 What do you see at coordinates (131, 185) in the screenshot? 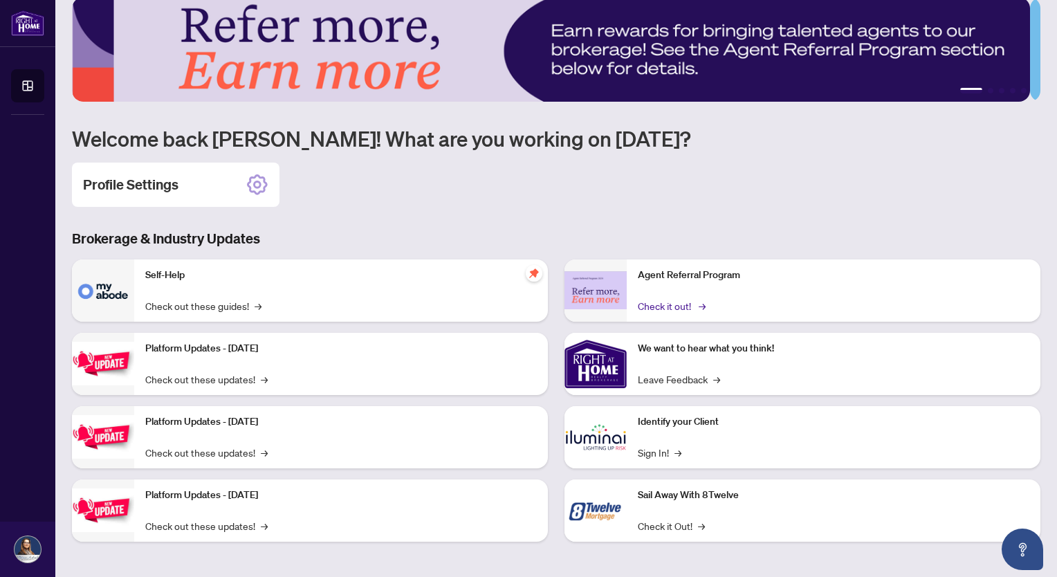
I see `h2: Profile Settings` at bounding box center [131, 185].